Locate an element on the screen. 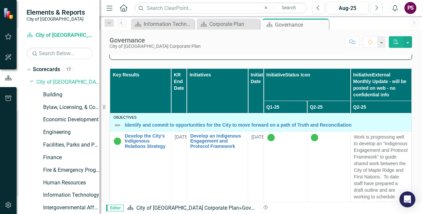  a: Bylaw, Licensing, & Community Safety is located at coordinates (71, 107).